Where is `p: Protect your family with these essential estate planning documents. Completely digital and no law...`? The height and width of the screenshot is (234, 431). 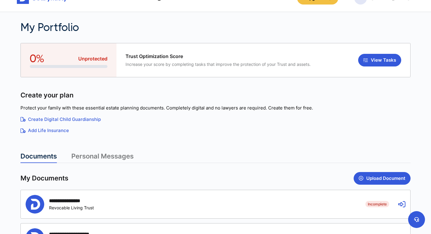
p: Protect your family with these essential estate planning documents. Completely digital and no law... is located at coordinates (216, 108).